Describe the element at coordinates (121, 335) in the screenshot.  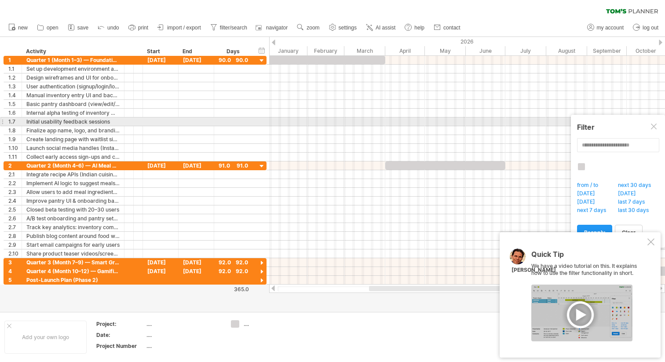
I see `div: Date:` at that location.